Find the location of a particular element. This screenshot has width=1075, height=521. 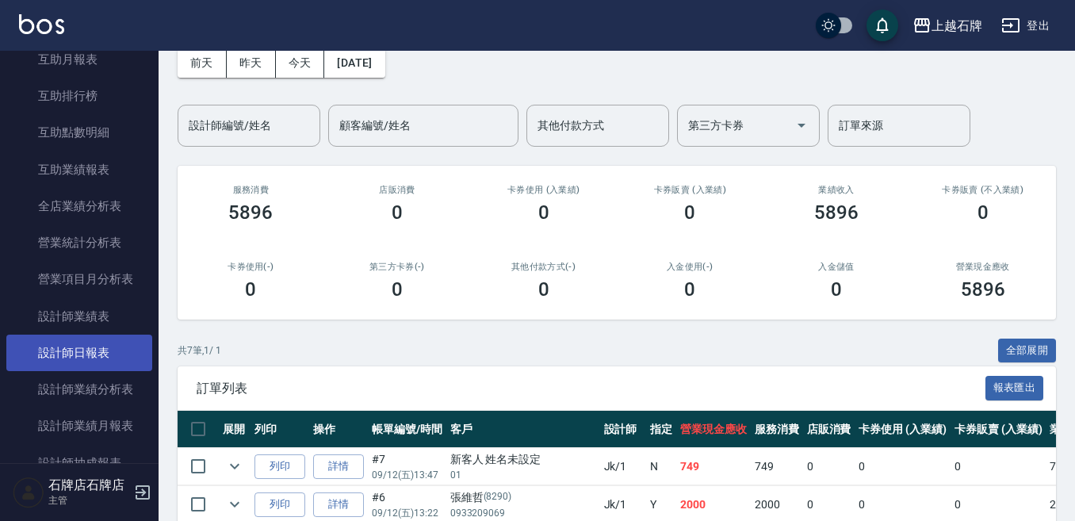

h2: 卡券使用 (入業績) is located at coordinates (543, 189).